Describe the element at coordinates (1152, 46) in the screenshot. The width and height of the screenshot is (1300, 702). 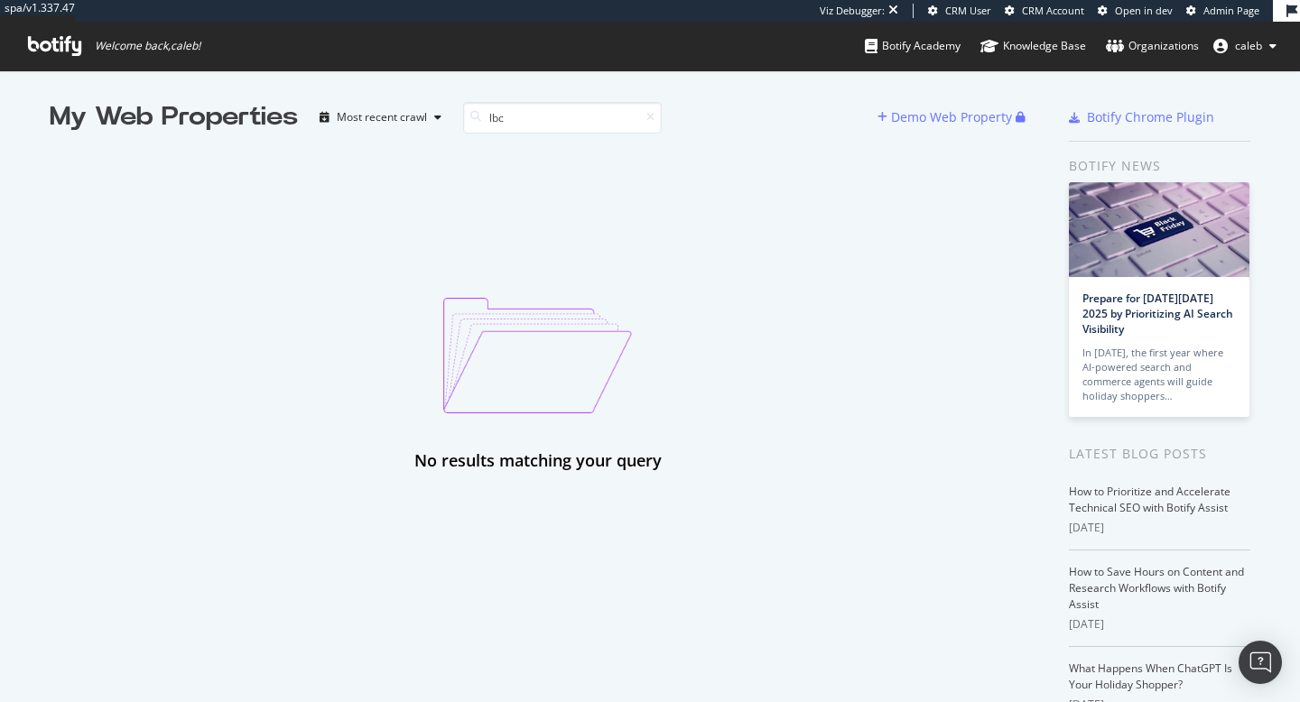
I see `a: Organizations` at that location.